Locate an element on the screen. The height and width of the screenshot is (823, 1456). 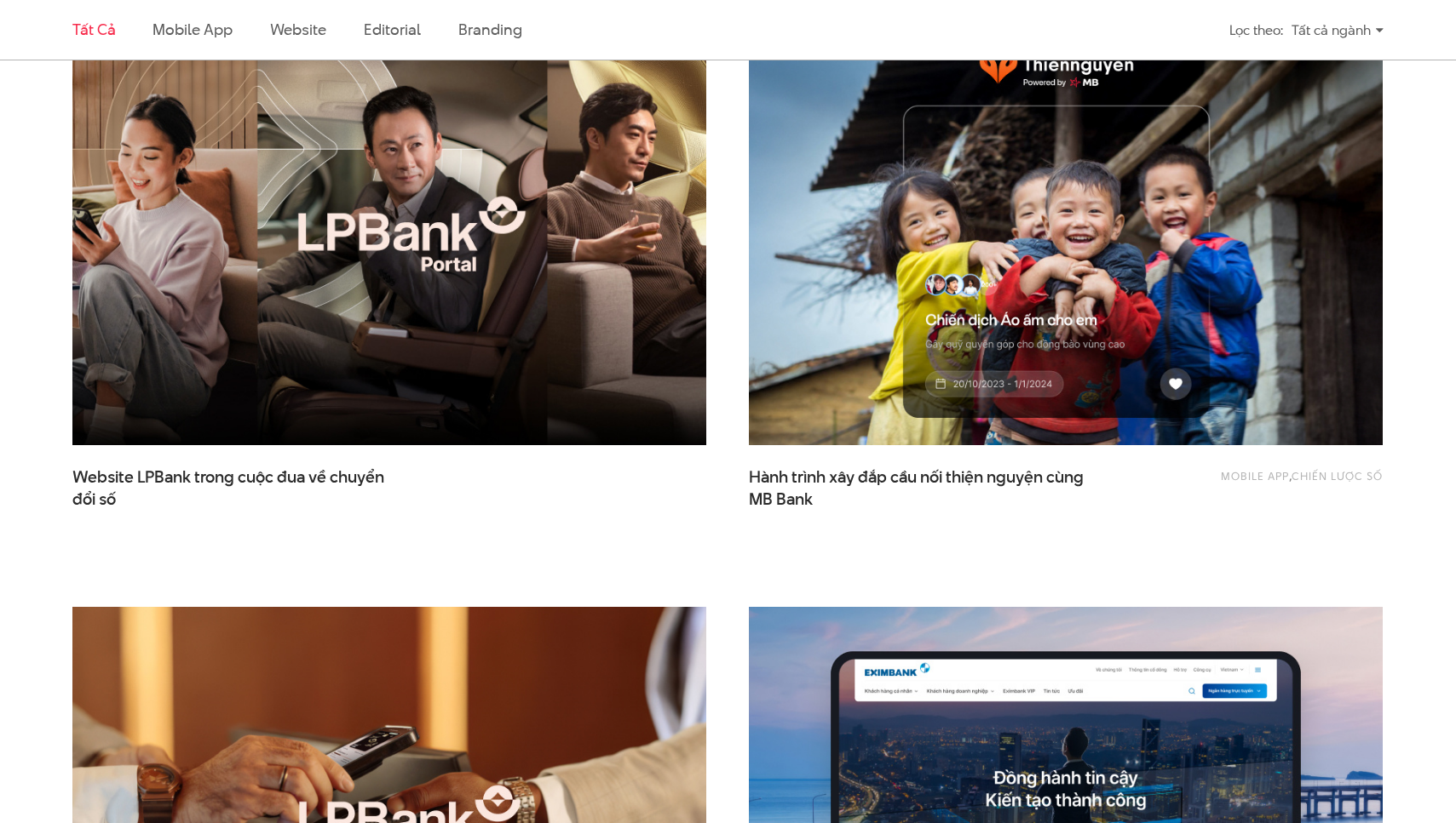
a: Website is located at coordinates (299, 29).